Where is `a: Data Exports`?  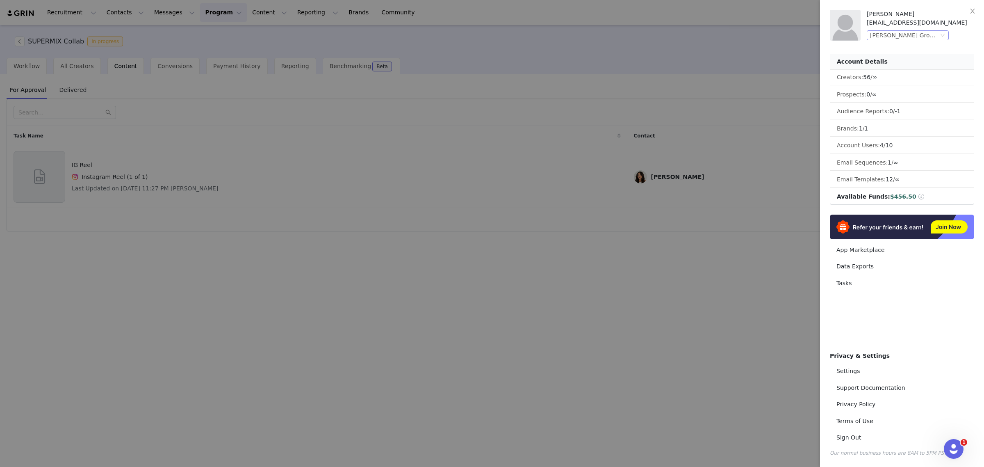
a: Data Exports is located at coordinates (902, 266).